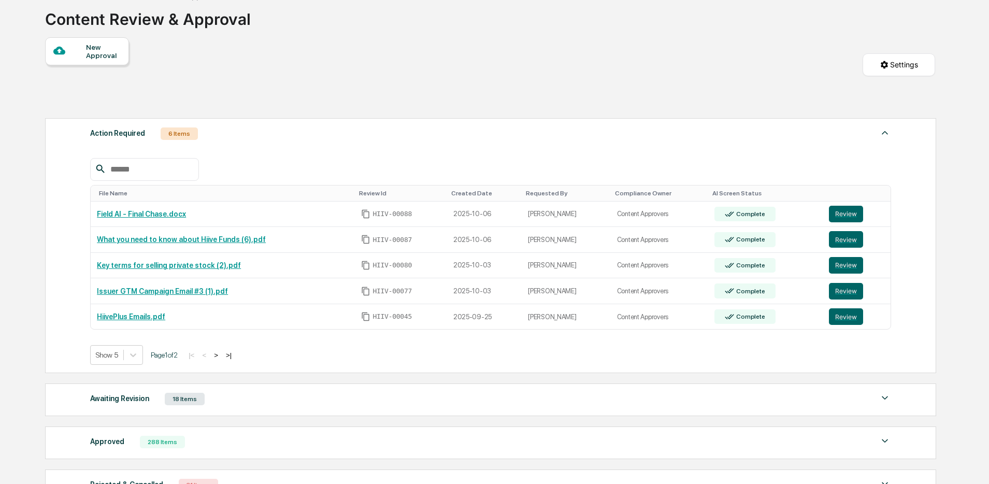 Image resolution: width=989 pixels, height=484 pixels. What do you see at coordinates (148, 15) in the screenshot?
I see `div: Content Review & Approval` at bounding box center [148, 15].